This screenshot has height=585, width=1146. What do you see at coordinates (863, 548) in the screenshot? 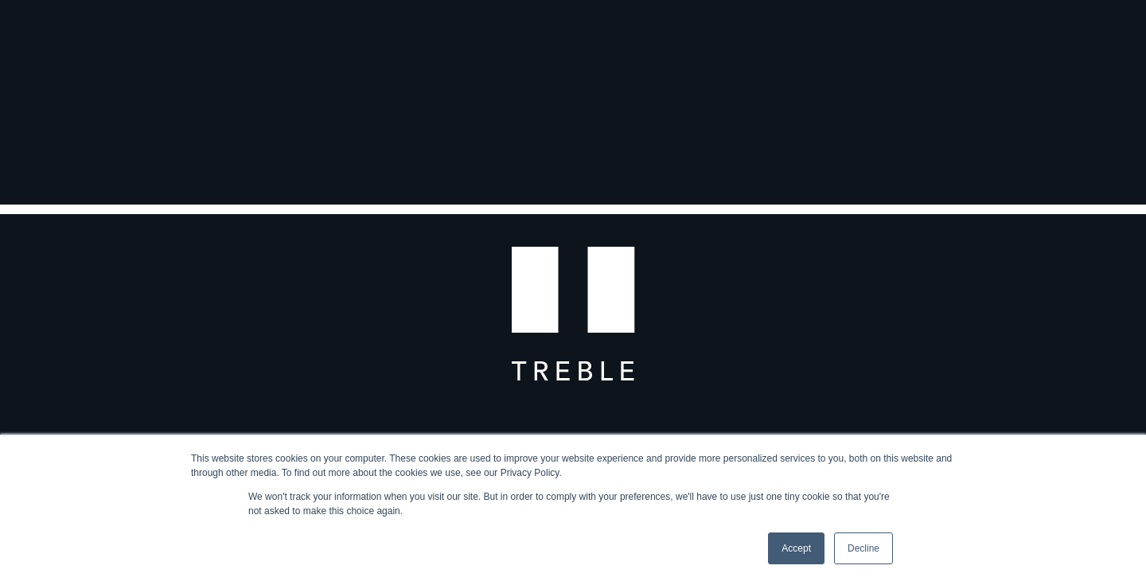
I see `a: Decline` at bounding box center [863, 548].